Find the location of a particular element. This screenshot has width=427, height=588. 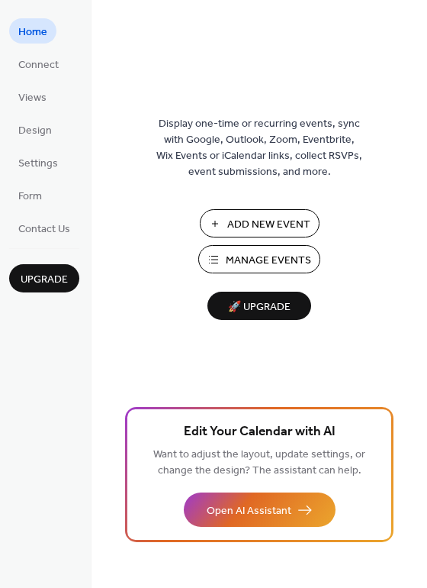

span: Open AI Assistant is located at coordinates (249, 511).